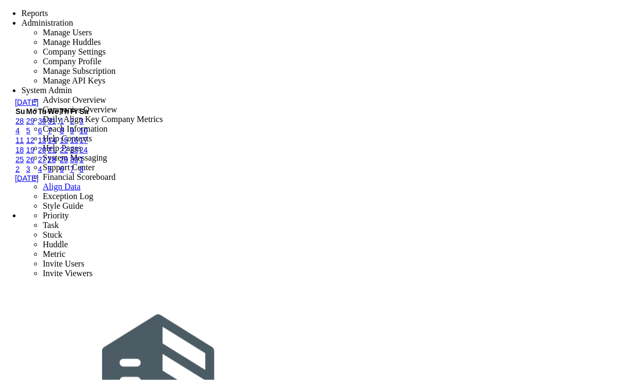 This screenshot has width=634, height=380. Describe the element at coordinates (20, 140) in the screenshot. I see `a: 11` at that location.